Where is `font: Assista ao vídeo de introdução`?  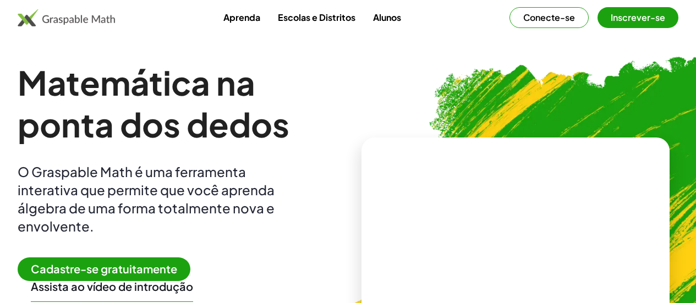
font: Assista ao vídeo de introdução is located at coordinates (112, 286).